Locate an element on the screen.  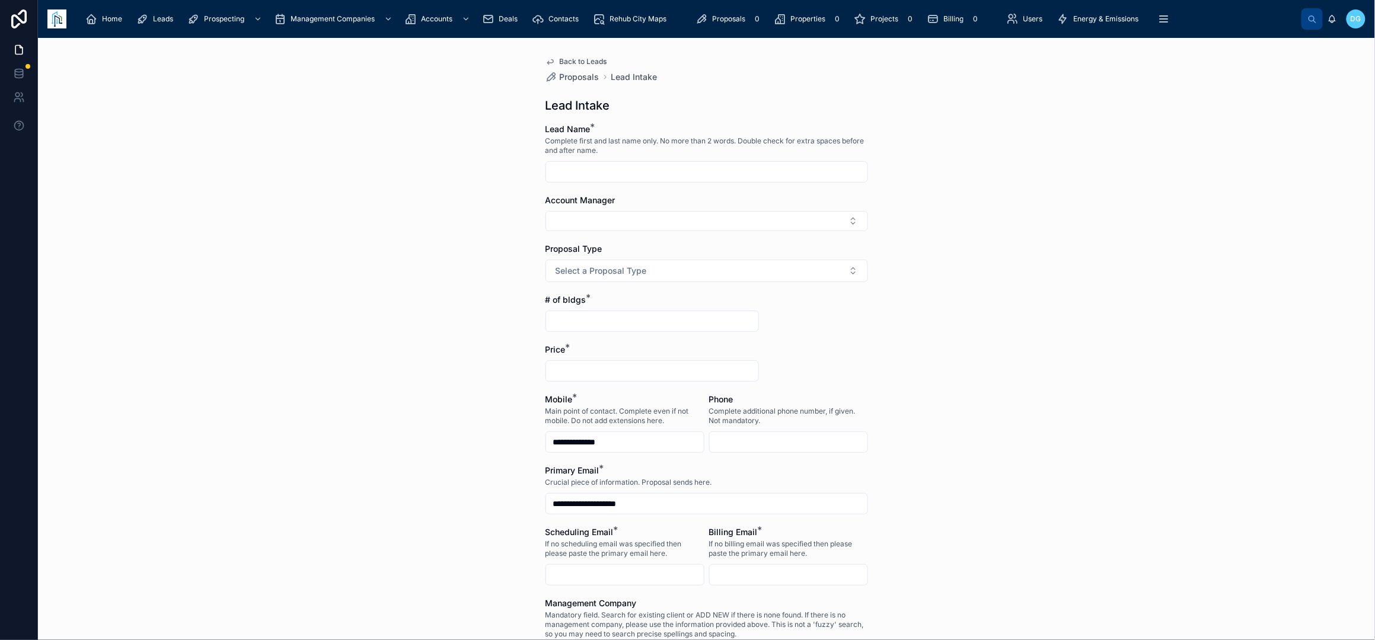
span: Home is located at coordinates (112, 19).